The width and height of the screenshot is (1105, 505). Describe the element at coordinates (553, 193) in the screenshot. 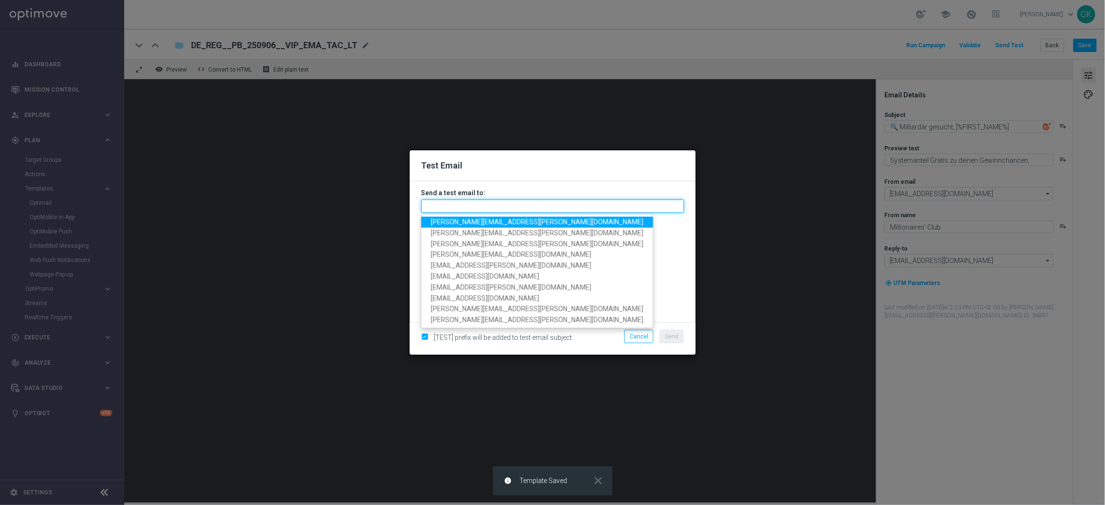

I see `h3: Send a test email to:` at that location.